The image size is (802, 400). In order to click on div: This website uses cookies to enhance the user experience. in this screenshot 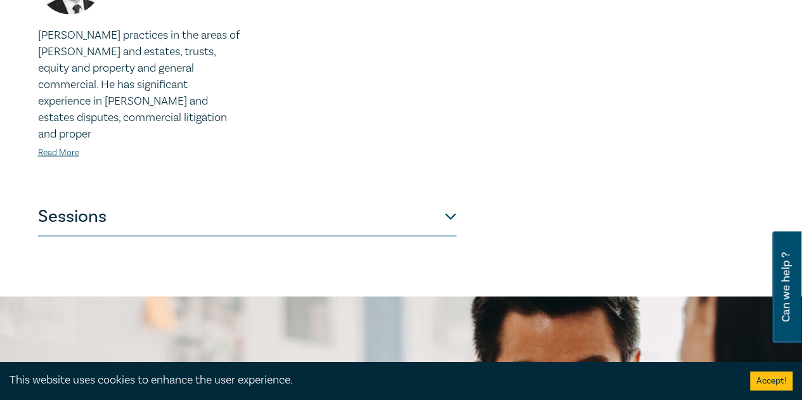, I will do `click(370, 380)`.